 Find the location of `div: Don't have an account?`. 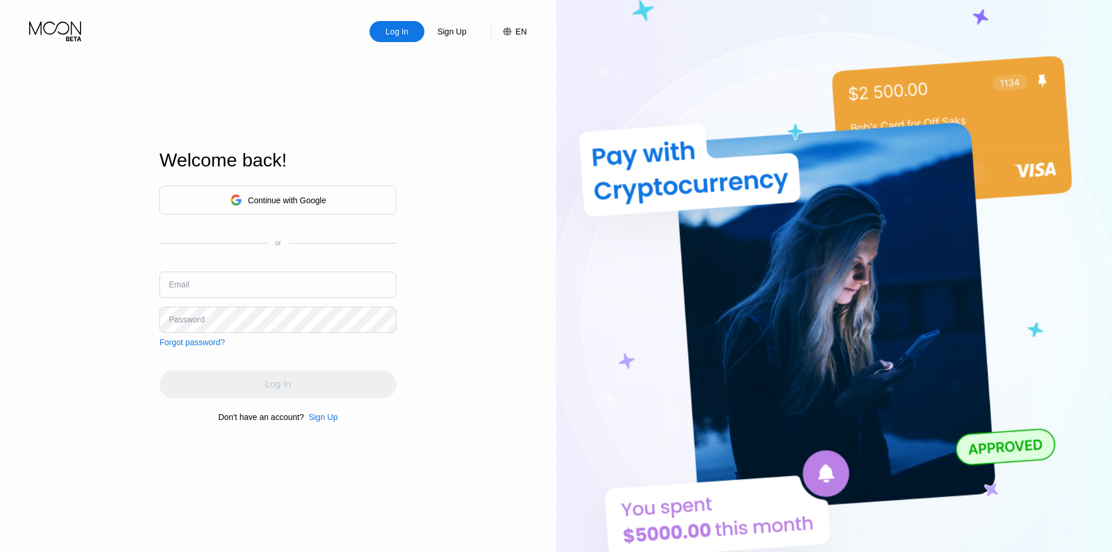

div: Don't have an account? is located at coordinates (261, 417).